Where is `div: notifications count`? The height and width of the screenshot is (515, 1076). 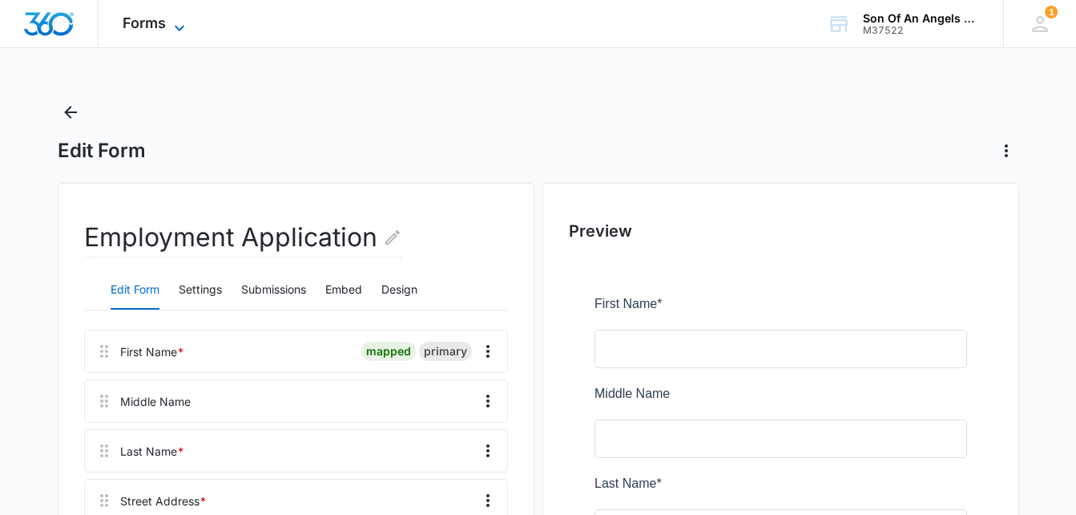 div: notifications count is located at coordinates (1052, 12).